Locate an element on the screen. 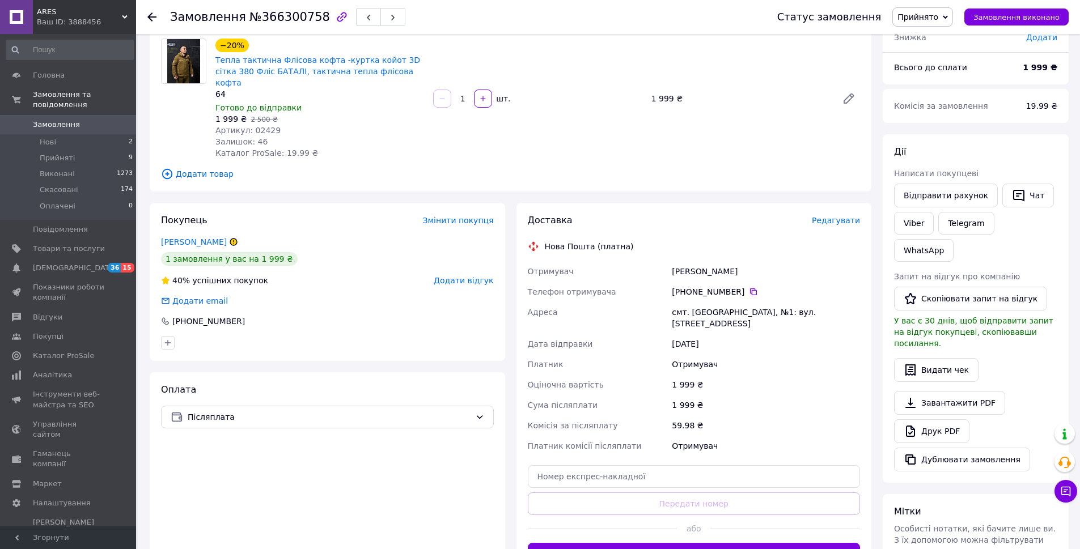 This screenshot has height=549, width=1080. span: 19.99 ₴ is located at coordinates (1041, 106).